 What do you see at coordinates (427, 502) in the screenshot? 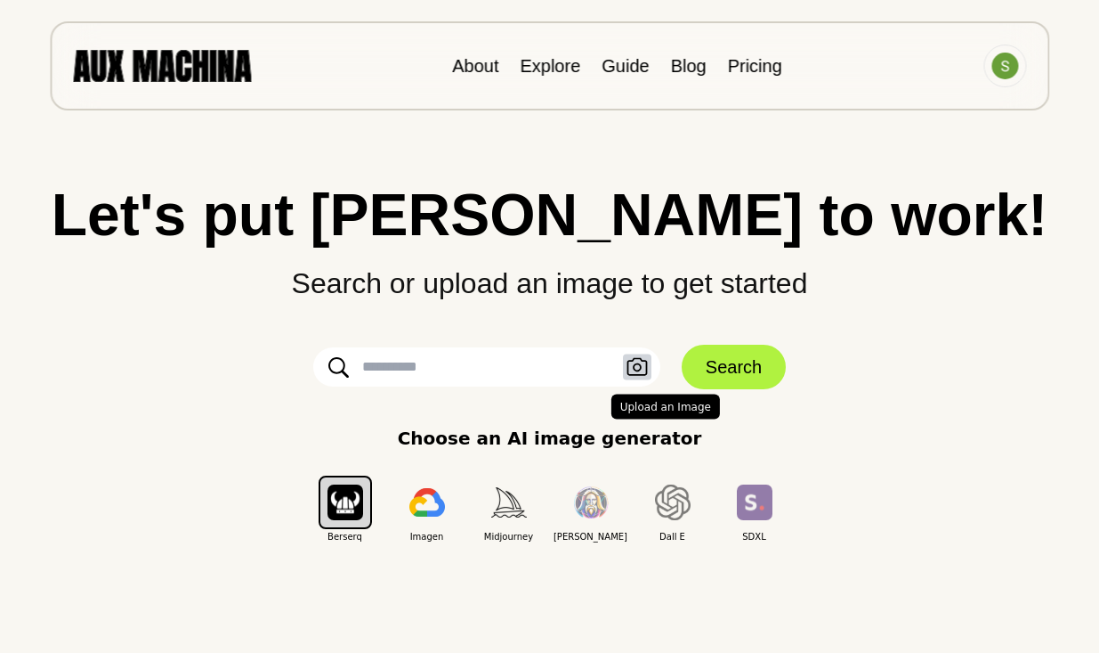
I see `img: Imagen` at bounding box center [427, 502].